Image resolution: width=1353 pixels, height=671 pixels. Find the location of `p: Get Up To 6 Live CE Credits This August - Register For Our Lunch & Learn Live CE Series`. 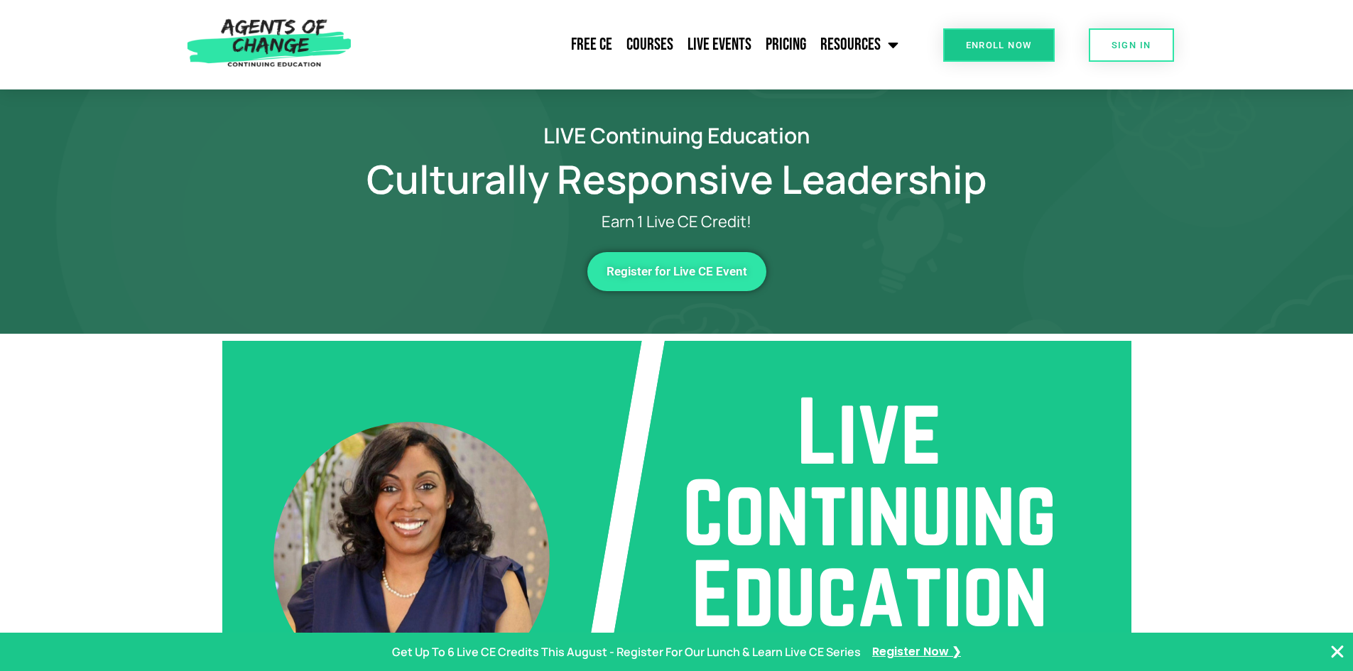

p: Get Up To 6 Live CE Credits This August - Register For Our Lunch & Learn Live CE Series is located at coordinates (627, 652).